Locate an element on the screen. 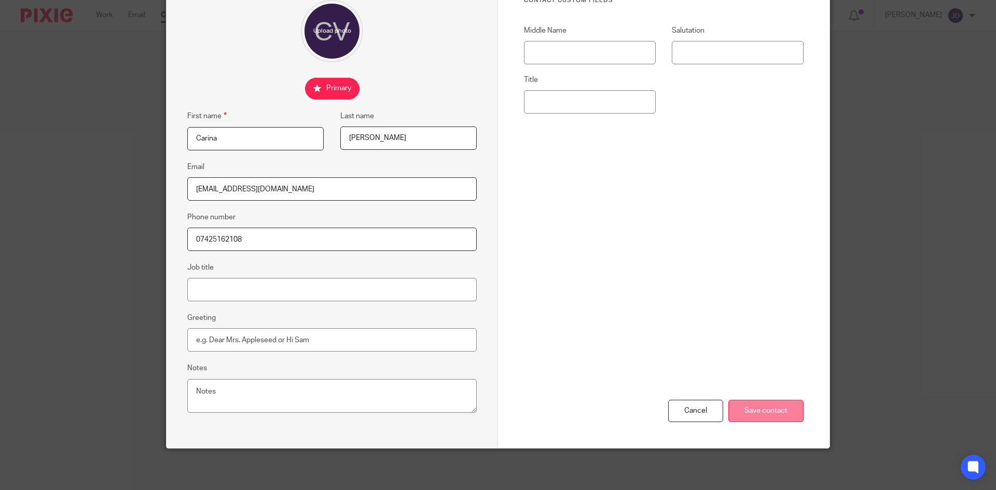  label: Email is located at coordinates (196, 167).